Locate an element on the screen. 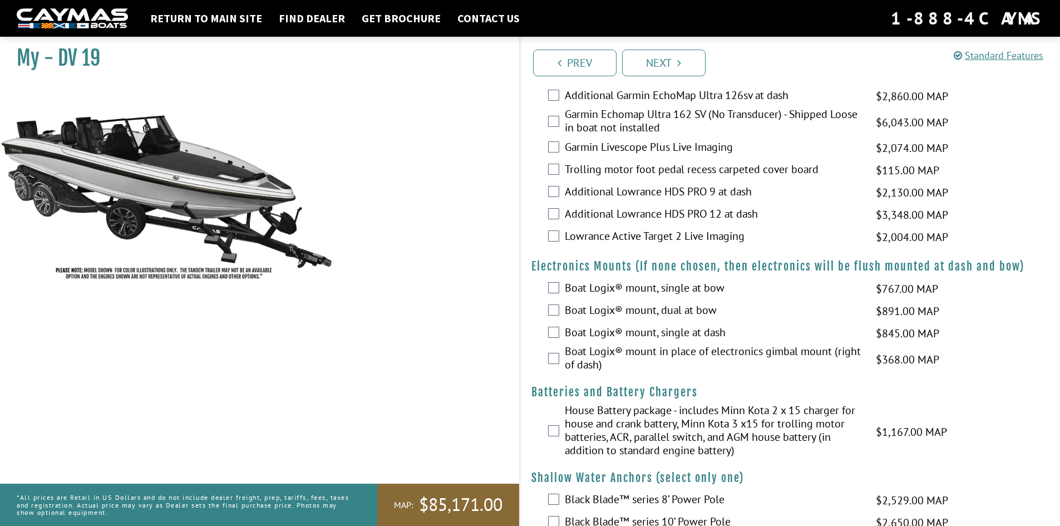 The height and width of the screenshot is (526, 1060). span: $6,043.00 MAP is located at coordinates (912, 122).